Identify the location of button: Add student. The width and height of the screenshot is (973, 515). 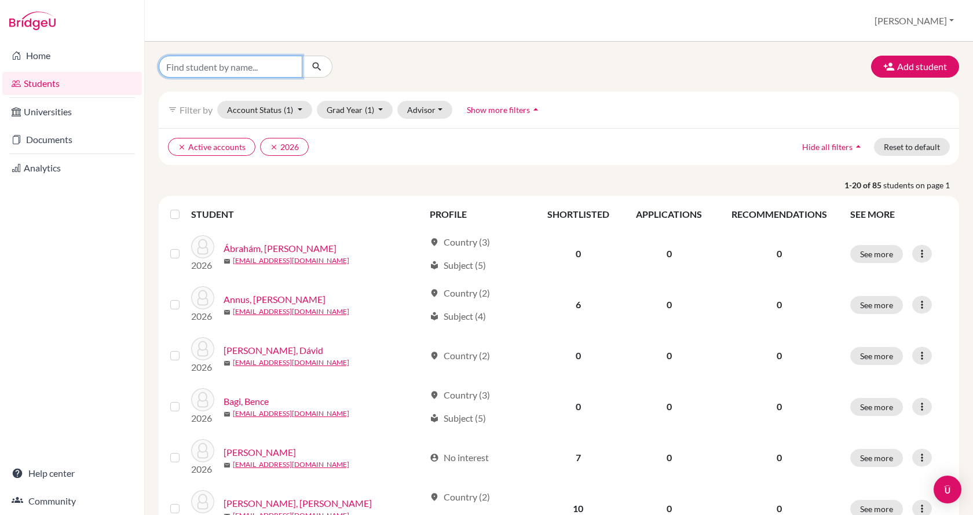
(915, 67).